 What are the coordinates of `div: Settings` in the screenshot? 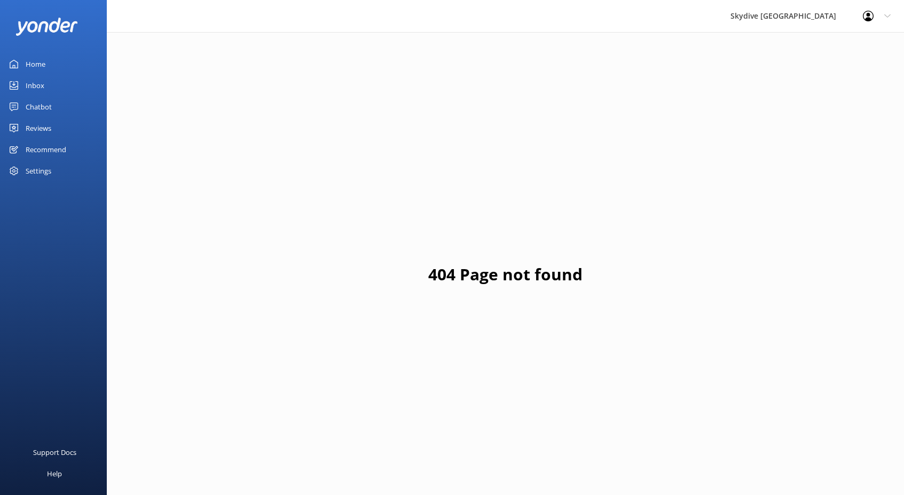 It's located at (38, 171).